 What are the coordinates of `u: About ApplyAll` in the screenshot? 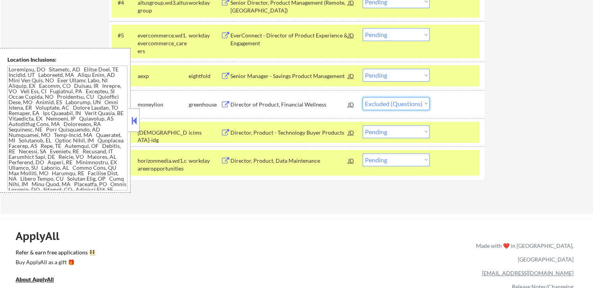 It's located at (35, 279).